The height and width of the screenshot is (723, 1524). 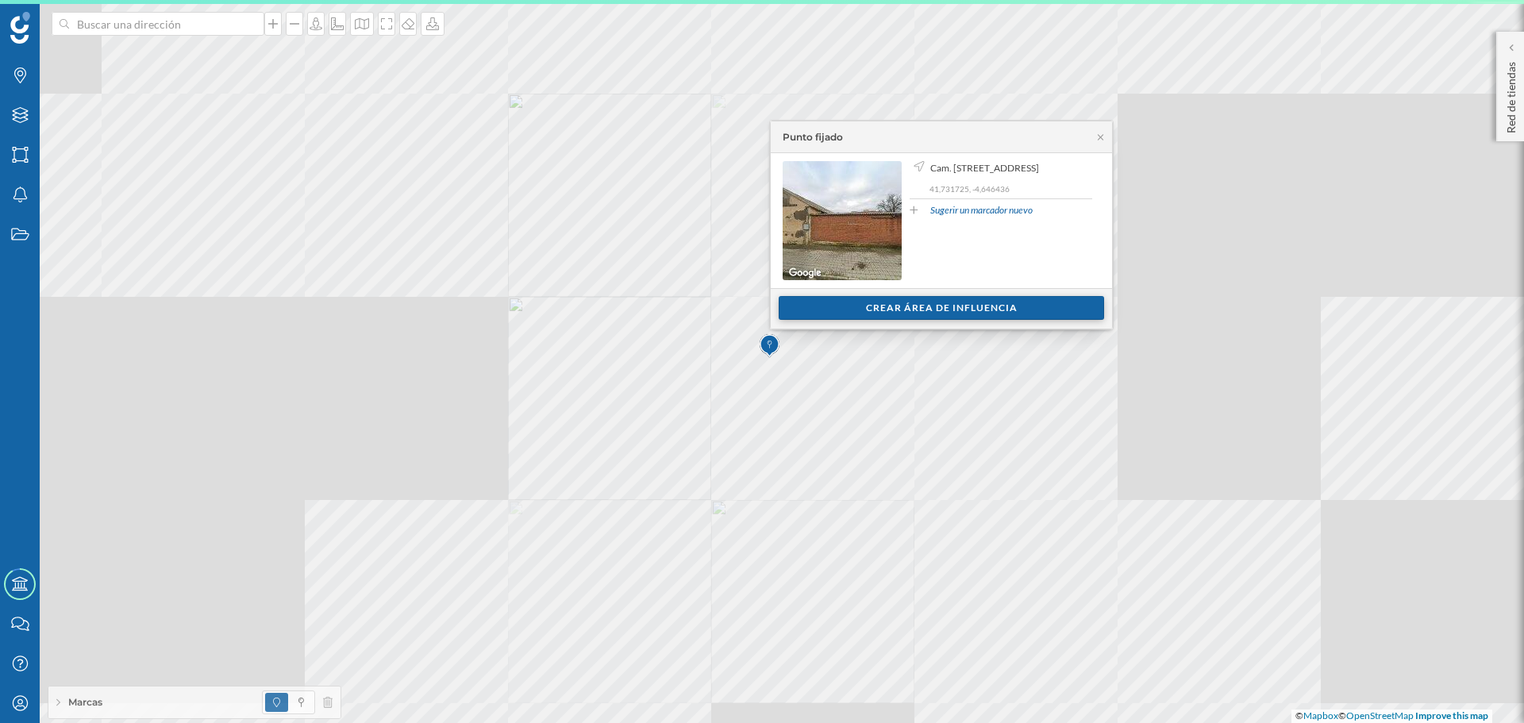 What do you see at coordinates (813, 137) in the screenshot?
I see `div: Punto fijado` at bounding box center [813, 137].